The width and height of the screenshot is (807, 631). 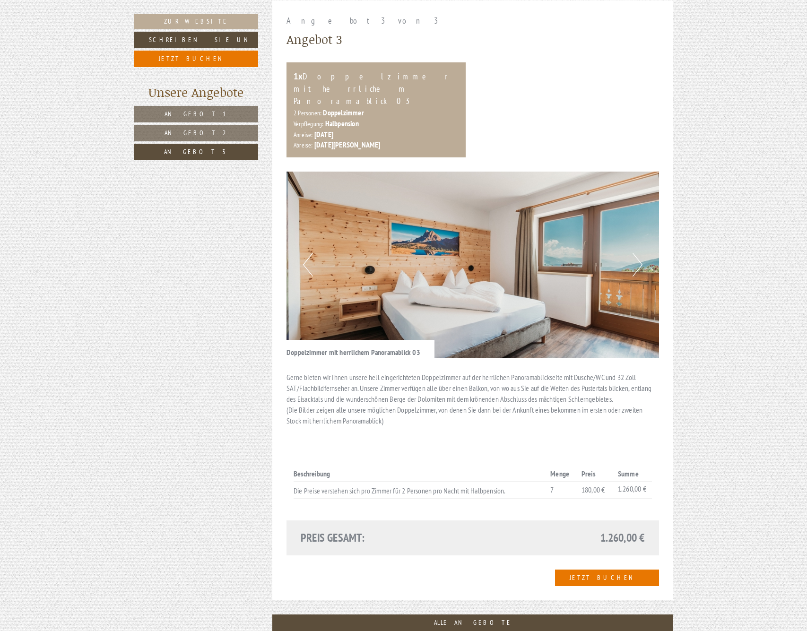 What do you see at coordinates (420, 474) in the screenshot?
I see `th: Beschreibung` at bounding box center [420, 474].